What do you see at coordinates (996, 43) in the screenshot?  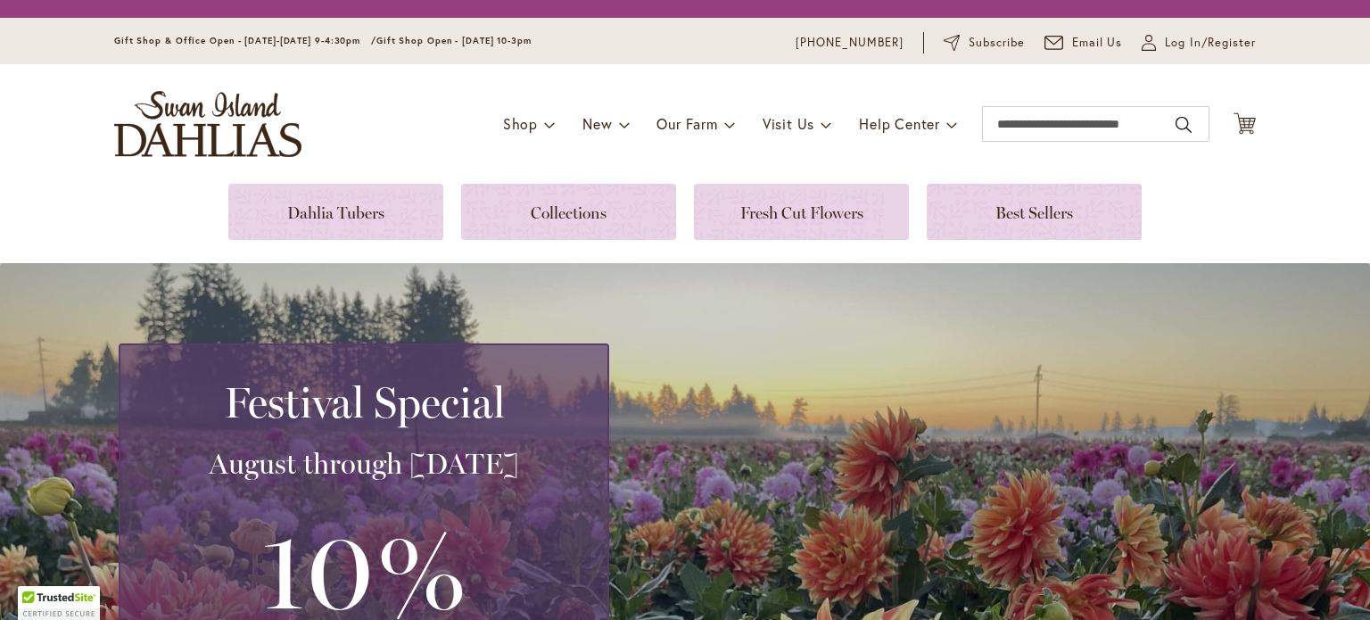 I see `span: Subscribe` at bounding box center [996, 43].